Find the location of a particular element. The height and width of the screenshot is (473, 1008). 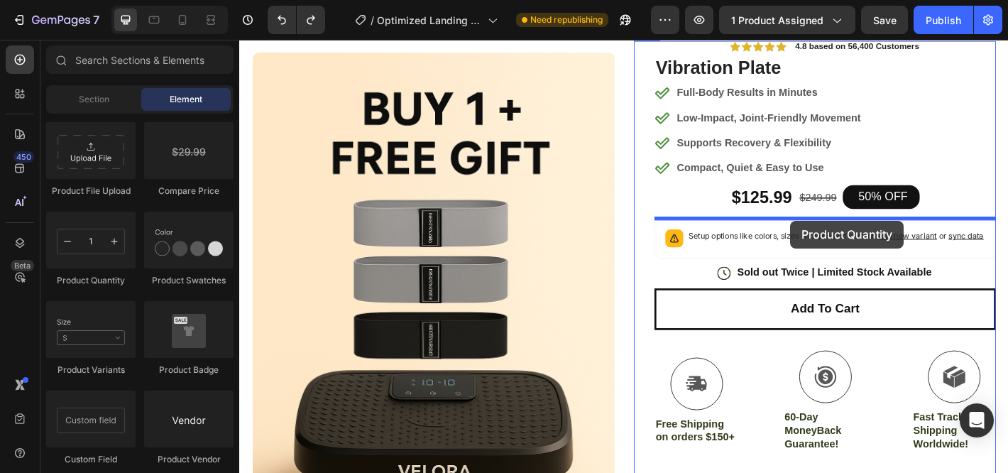

div: Product Variants is located at coordinates (91, 370).